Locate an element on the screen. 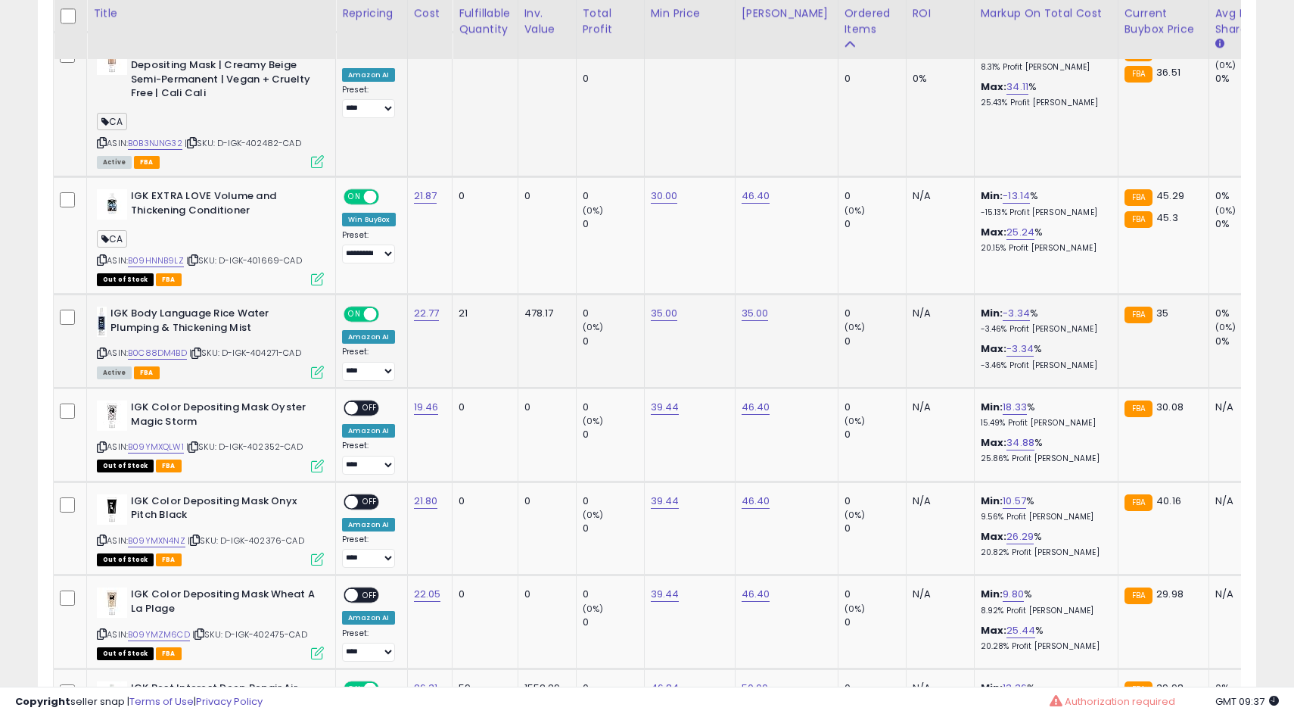  a: -3.34 is located at coordinates (1016, 313).